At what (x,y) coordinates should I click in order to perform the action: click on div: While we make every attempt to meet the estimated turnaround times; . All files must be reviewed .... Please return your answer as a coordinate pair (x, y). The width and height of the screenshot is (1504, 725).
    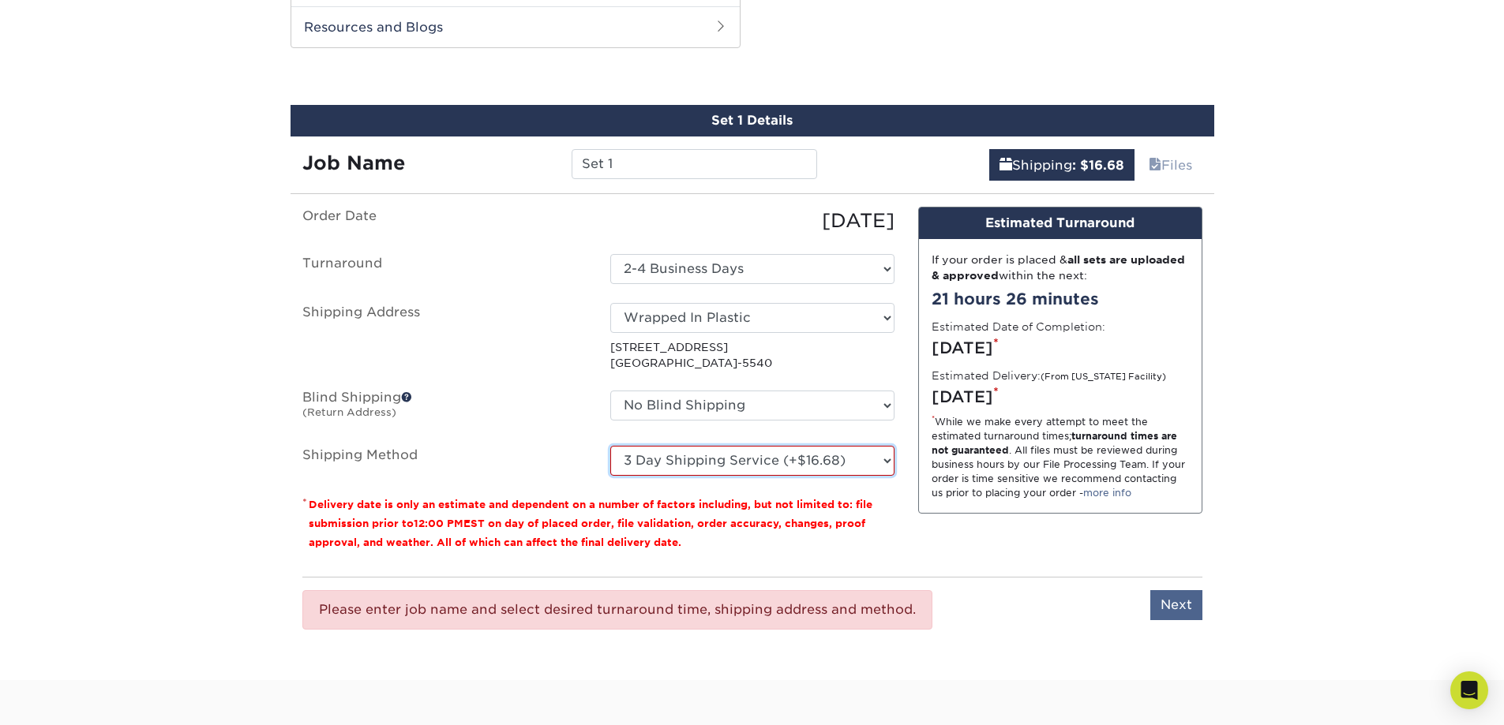
    Looking at the image, I should click on (1060, 458).